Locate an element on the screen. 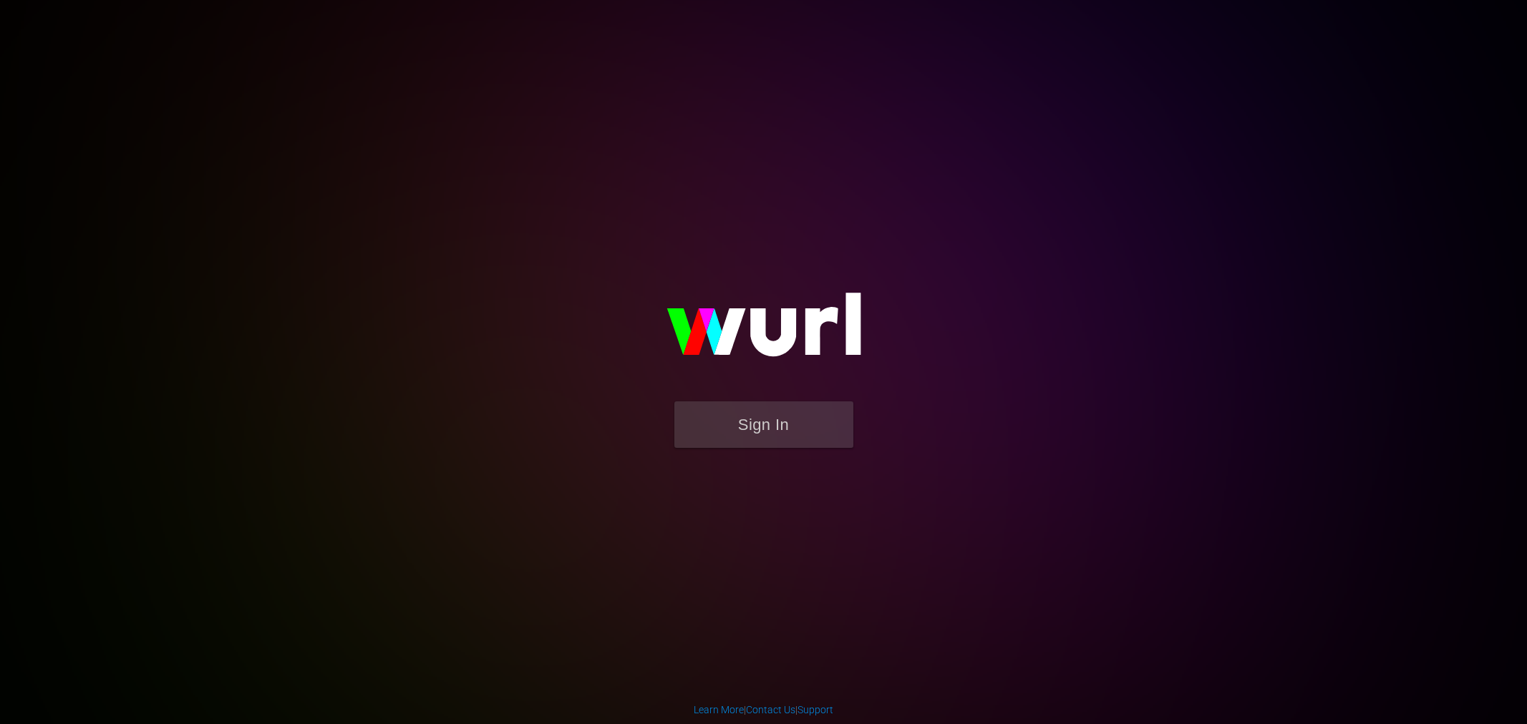 Image resolution: width=1527 pixels, height=724 pixels. button: Sign In is located at coordinates (764, 424).